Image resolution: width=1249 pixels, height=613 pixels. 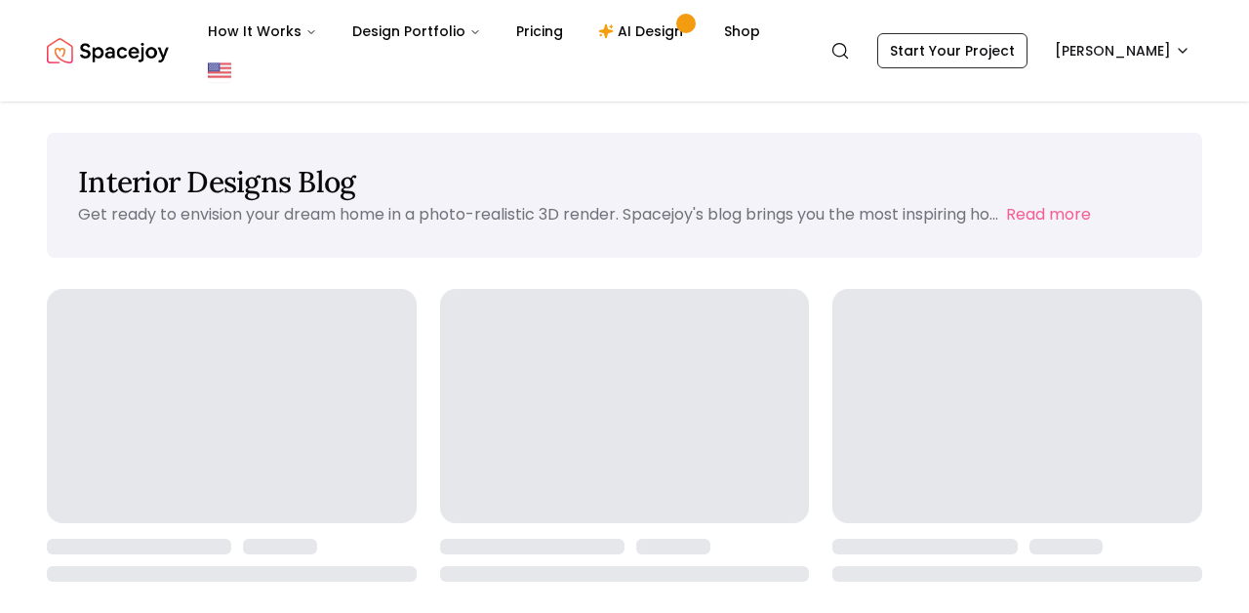 What do you see at coordinates (953, 51) in the screenshot?
I see `a: Start Your Project` at bounding box center [953, 51].